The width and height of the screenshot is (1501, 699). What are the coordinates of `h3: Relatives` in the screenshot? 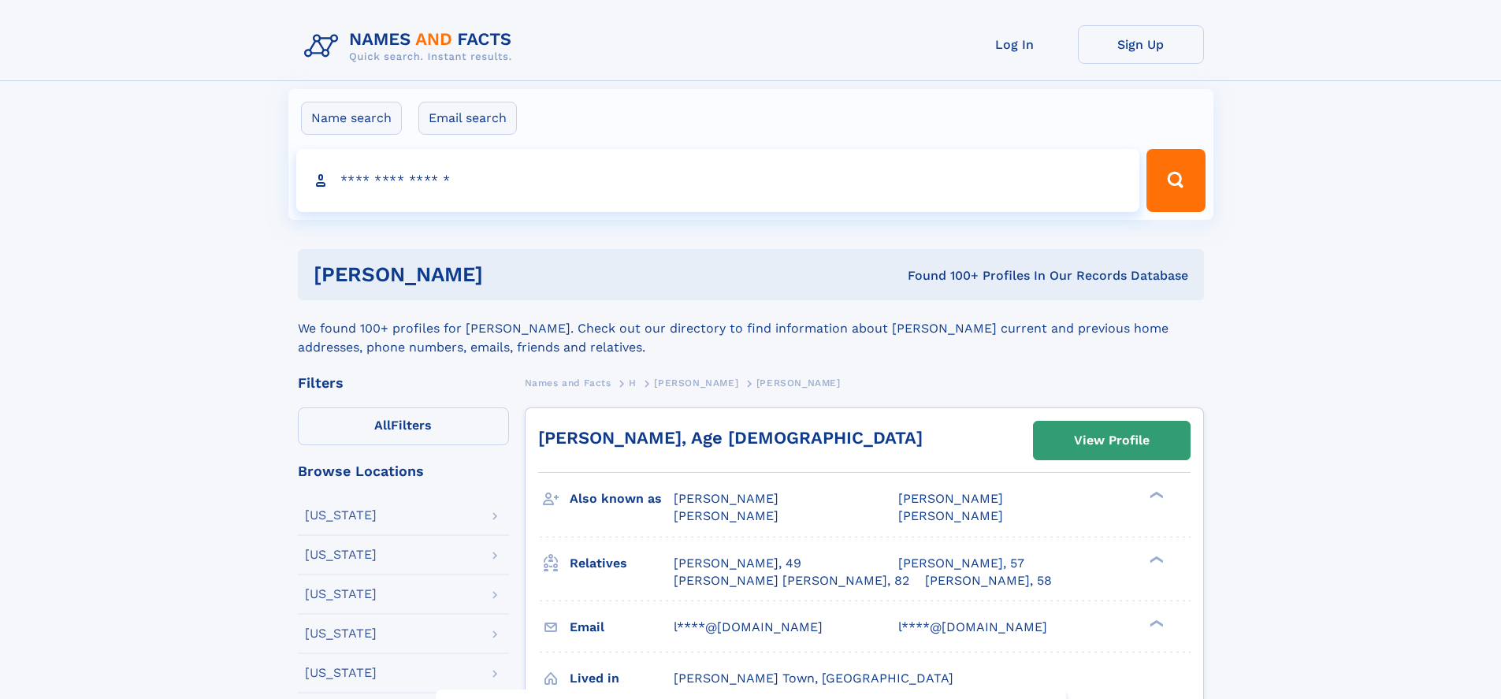 It's located at (622, 563).